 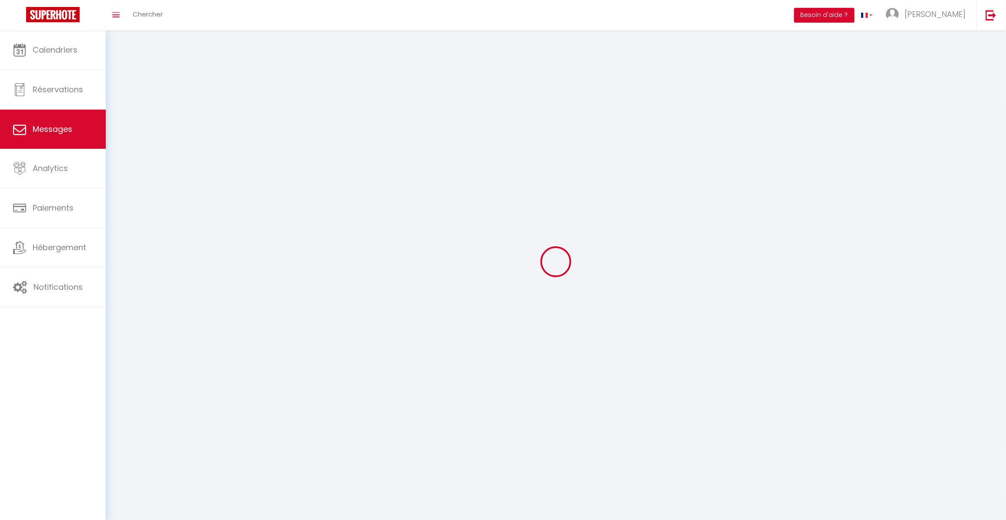 What do you see at coordinates (55, 50) in the screenshot?
I see `span: Calendriers` at bounding box center [55, 50].